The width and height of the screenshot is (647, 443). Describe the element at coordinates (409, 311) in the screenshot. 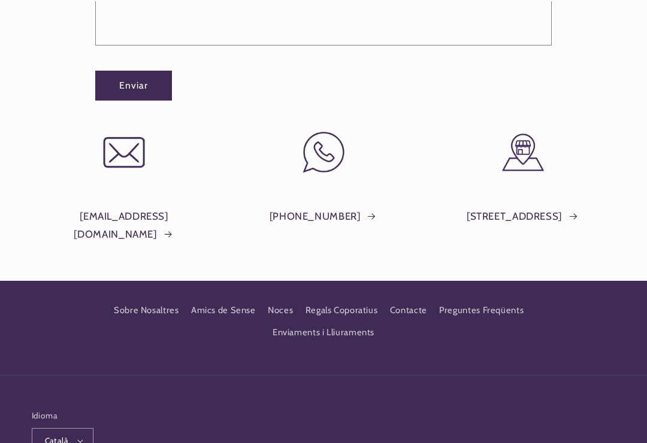

I see `a: Contacte` at that location.